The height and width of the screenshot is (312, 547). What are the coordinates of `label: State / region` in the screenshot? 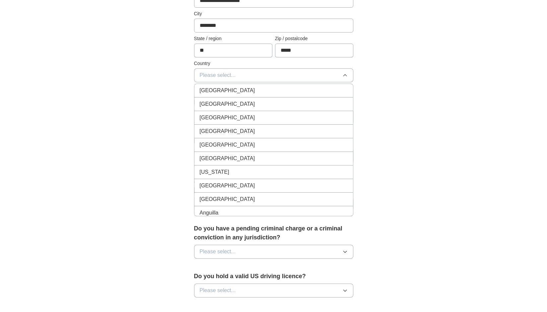 It's located at (233, 39).